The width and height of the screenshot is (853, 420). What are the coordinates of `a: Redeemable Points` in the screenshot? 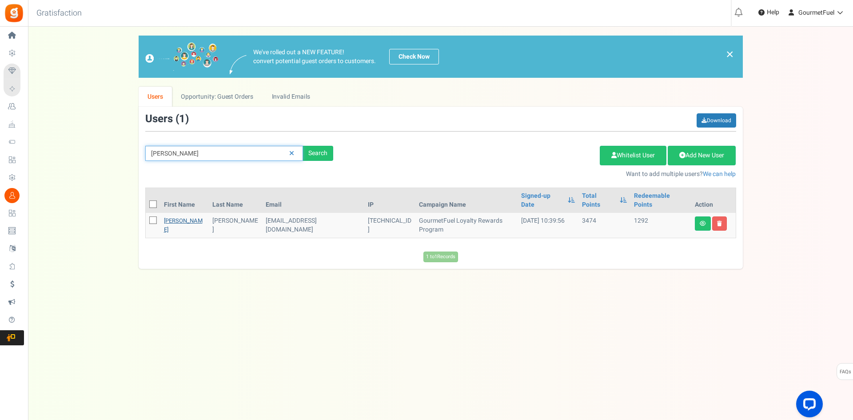 It's located at (661, 200).